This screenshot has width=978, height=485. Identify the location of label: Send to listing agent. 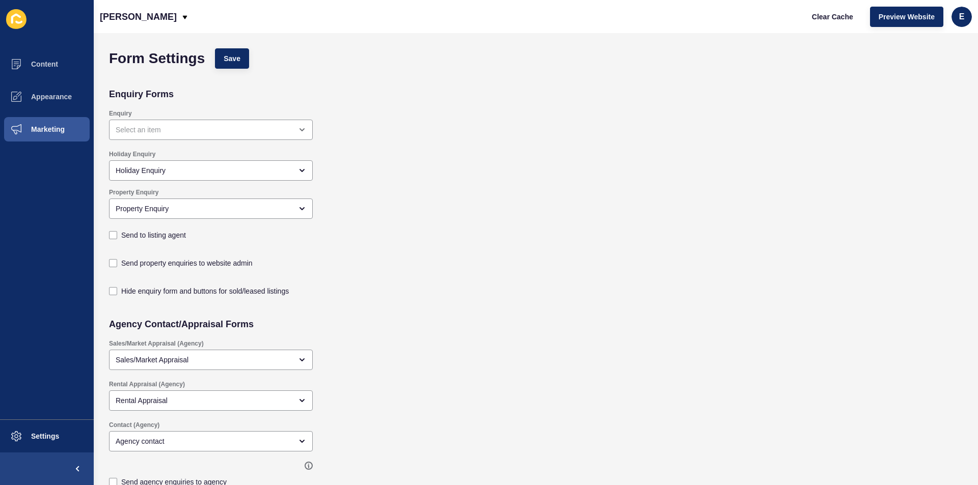
(153, 235).